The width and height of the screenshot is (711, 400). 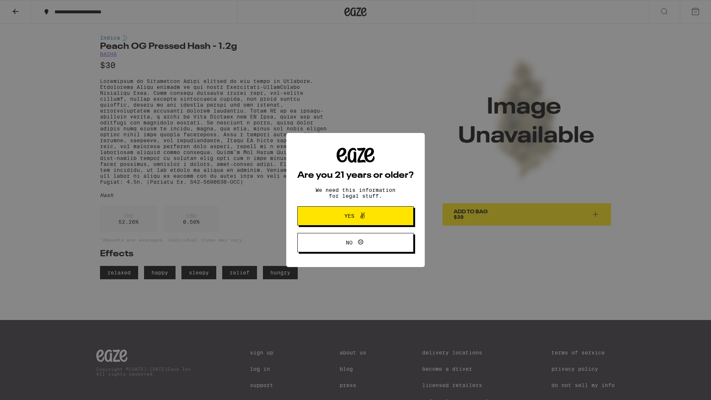 What do you see at coordinates (355, 175) in the screenshot?
I see `h2: Are you 21 years or older?` at bounding box center [355, 175].